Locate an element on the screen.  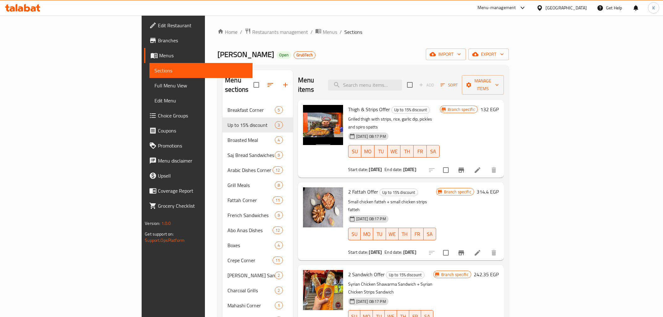
div: Mahashi Corner1 is located at coordinates (258, 305).